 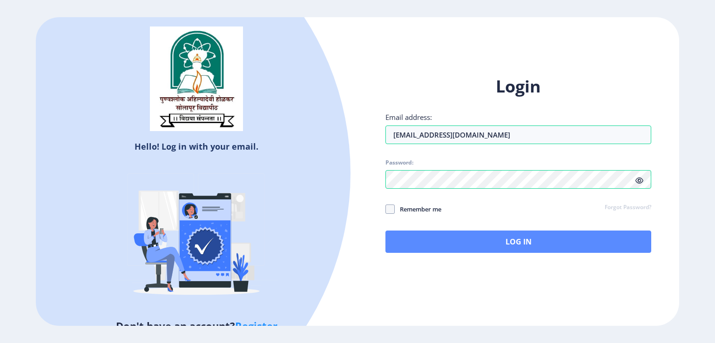 I want to click on h1: Login, so click(x=518, y=87).